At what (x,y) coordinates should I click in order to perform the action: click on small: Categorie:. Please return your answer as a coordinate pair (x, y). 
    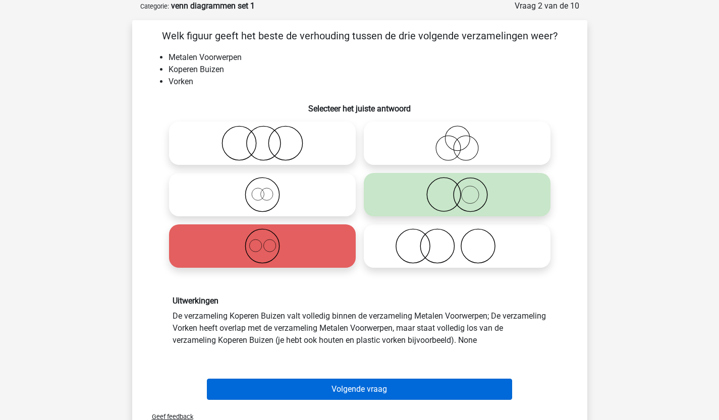
    Looking at the image, I should click on (154, 6).